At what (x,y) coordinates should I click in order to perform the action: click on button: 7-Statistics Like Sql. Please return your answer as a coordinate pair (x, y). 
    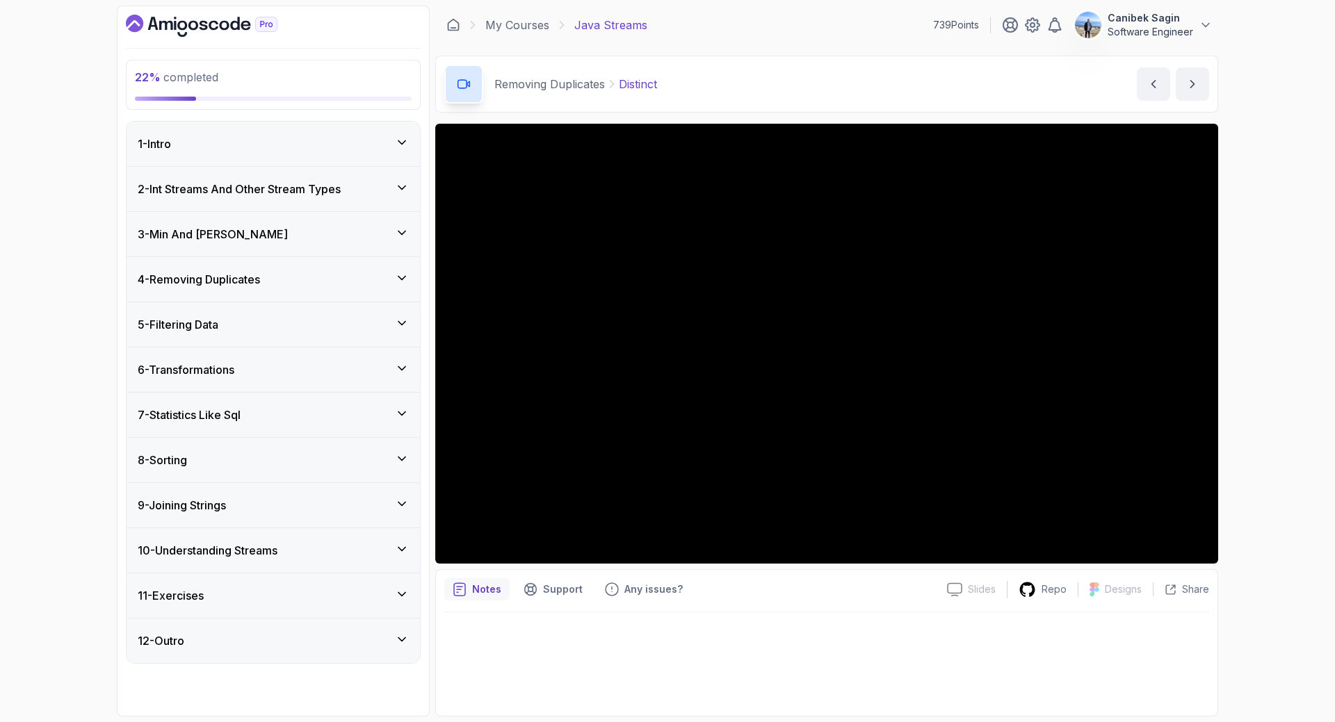
    Looking at the image, I should click on (273, 415).